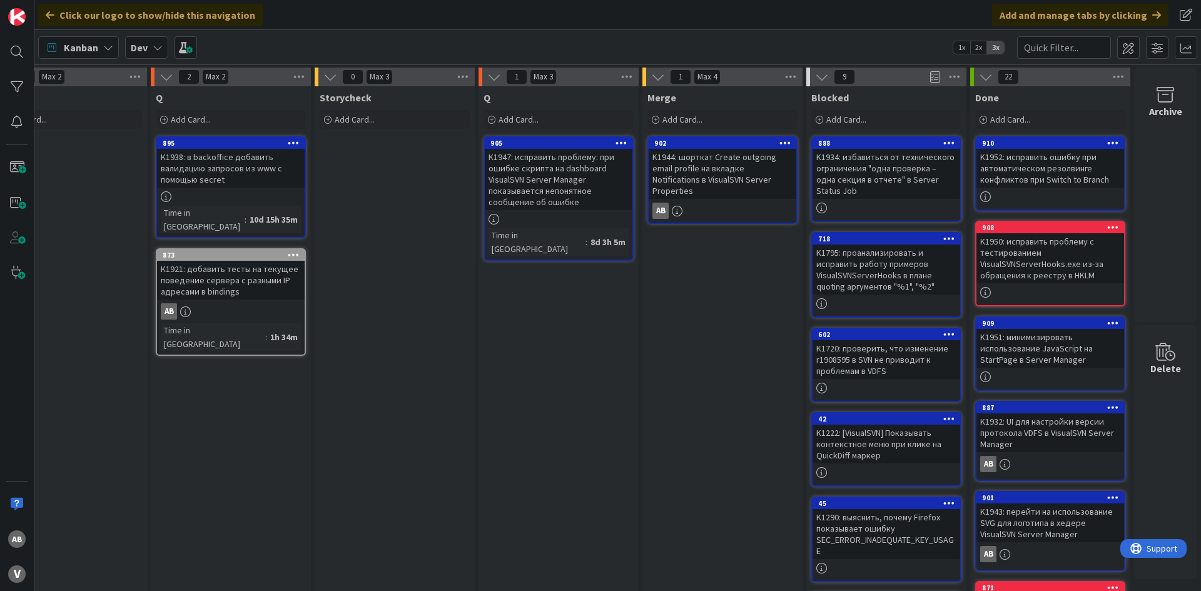 Image resolution: width=1201 pixels, height=591 pixels. Describe the element at coordinates (150, 15) in the screenshot. I see `div: Click our logo to show/hide this navigation` at that location.